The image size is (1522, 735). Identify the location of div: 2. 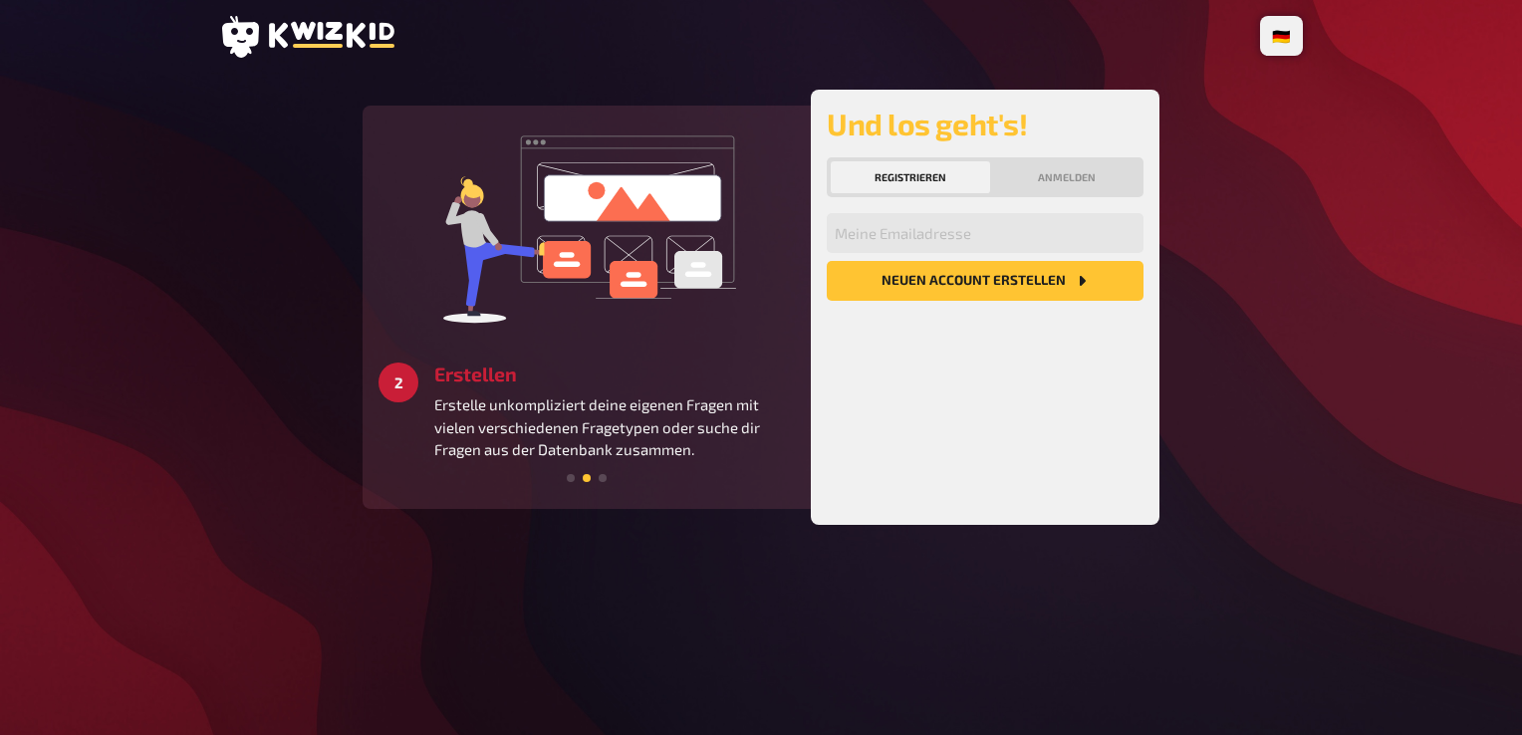
(398, 383).